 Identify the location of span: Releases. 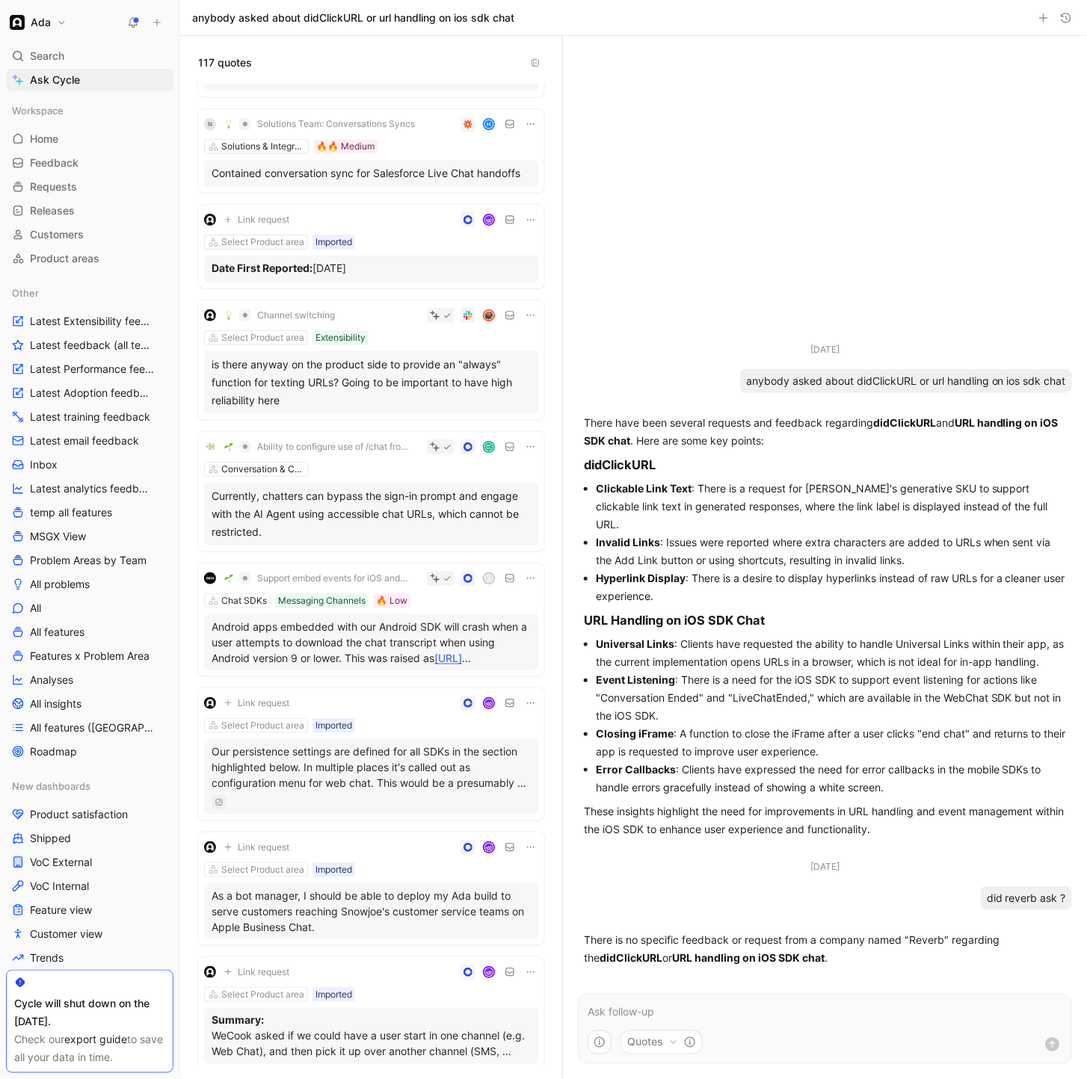
(52, 211).